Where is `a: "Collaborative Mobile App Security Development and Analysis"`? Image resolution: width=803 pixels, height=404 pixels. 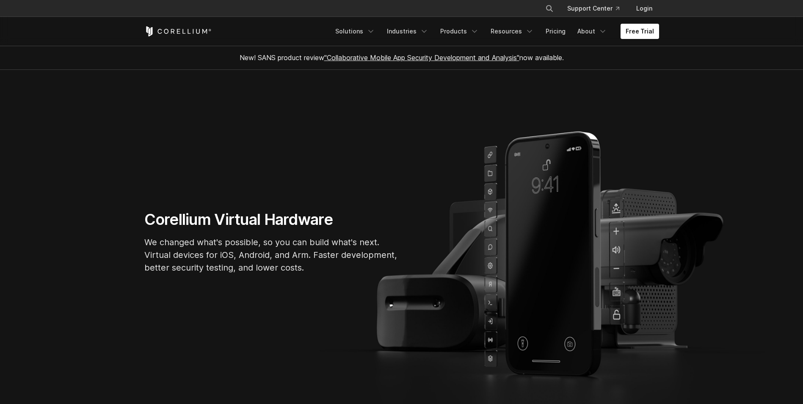
a: "Collaborative Mobile App Security Development and Analysis" is located at coordinates (421, 58).